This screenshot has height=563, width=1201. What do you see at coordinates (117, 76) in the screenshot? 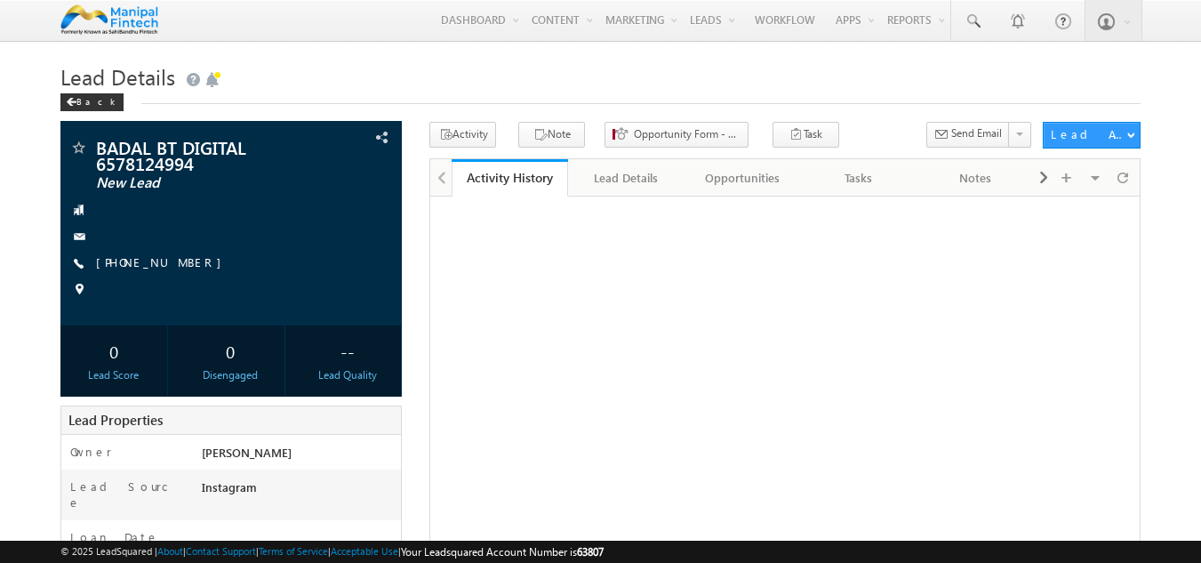
I see `span: Lead Details` at bounding box center [117, 76].